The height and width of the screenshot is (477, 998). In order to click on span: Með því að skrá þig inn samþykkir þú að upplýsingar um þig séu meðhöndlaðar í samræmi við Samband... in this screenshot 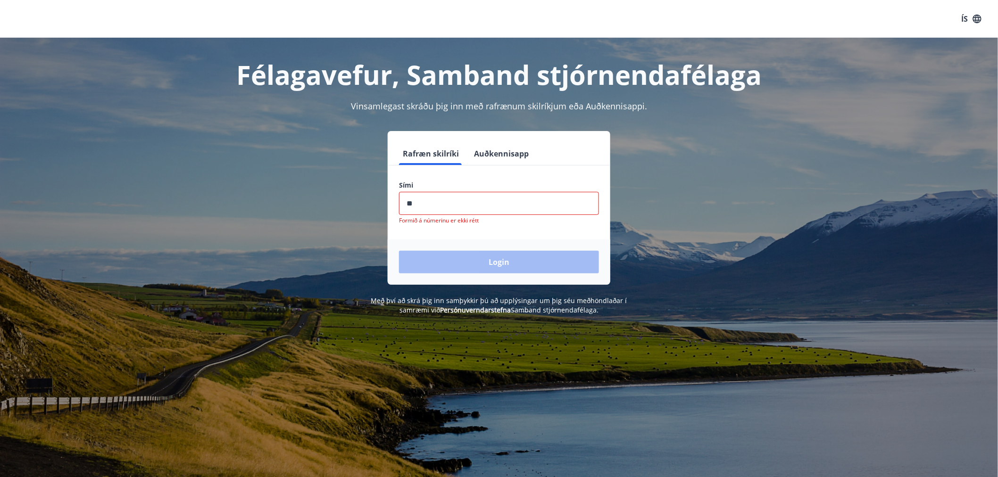, I will do `click(499, 305)`.